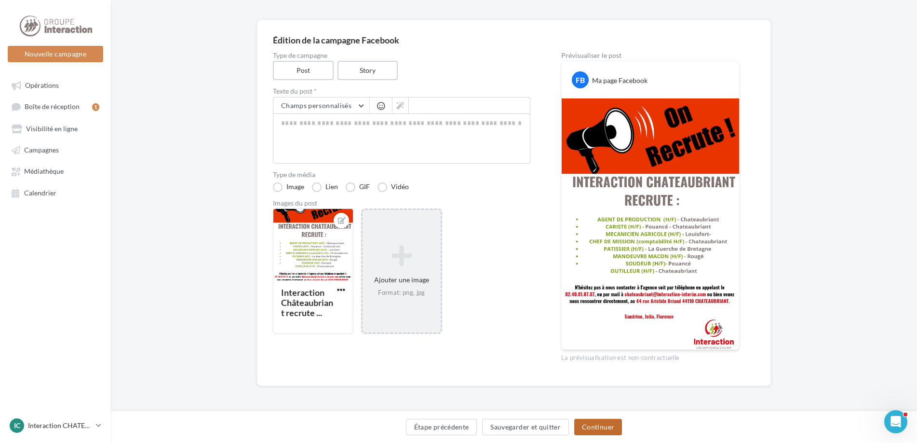 The image size is (917, 443). I want to click on label: Texte du post *, so click(402, 91).